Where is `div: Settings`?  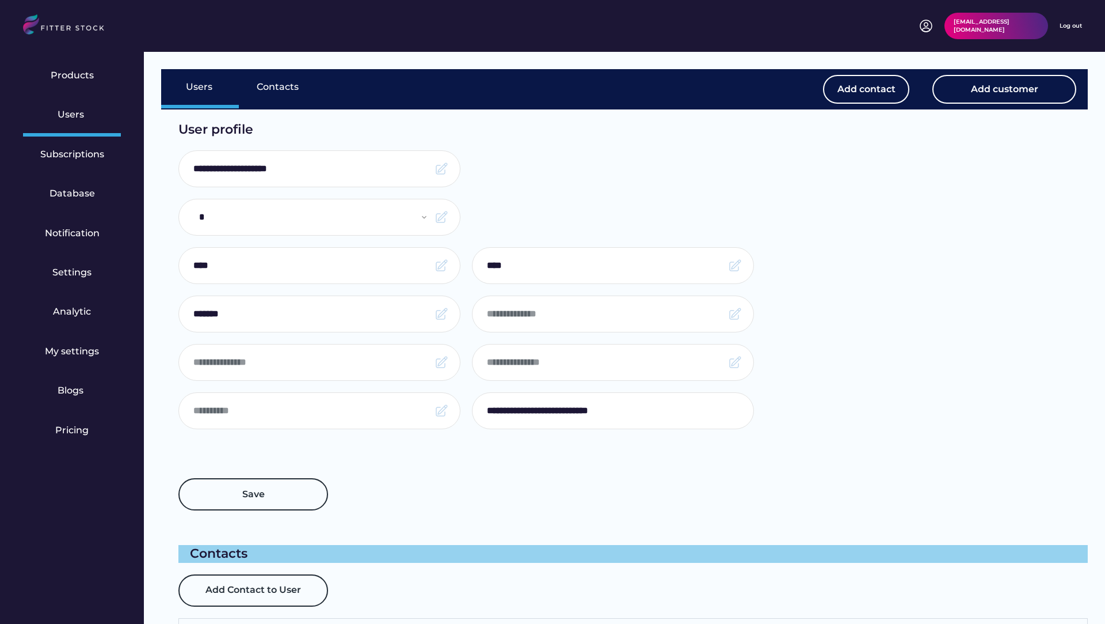 div: Settings is located at coordinates (72, 272).